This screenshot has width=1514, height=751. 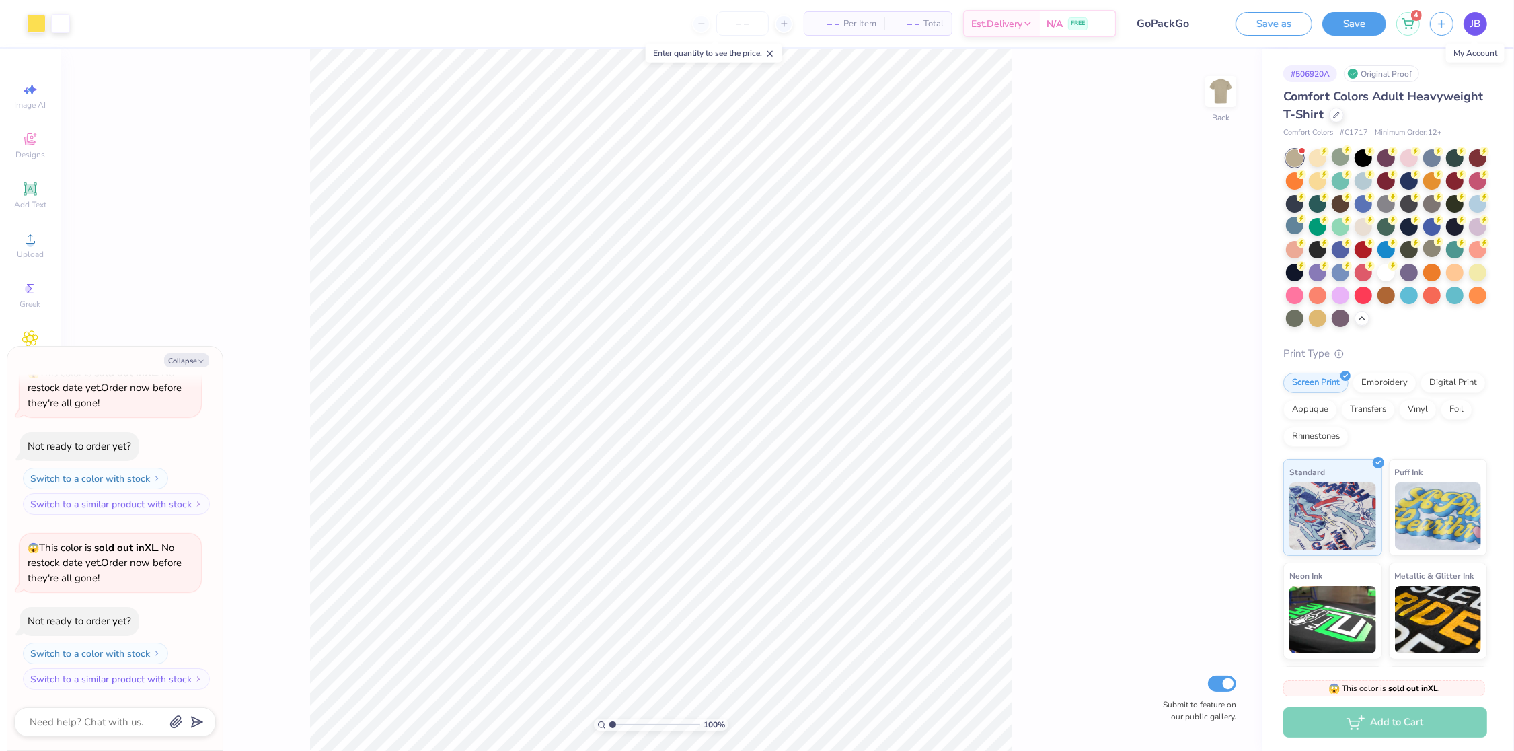 I want to click on div: Applique, so click(x=1310, y=410).